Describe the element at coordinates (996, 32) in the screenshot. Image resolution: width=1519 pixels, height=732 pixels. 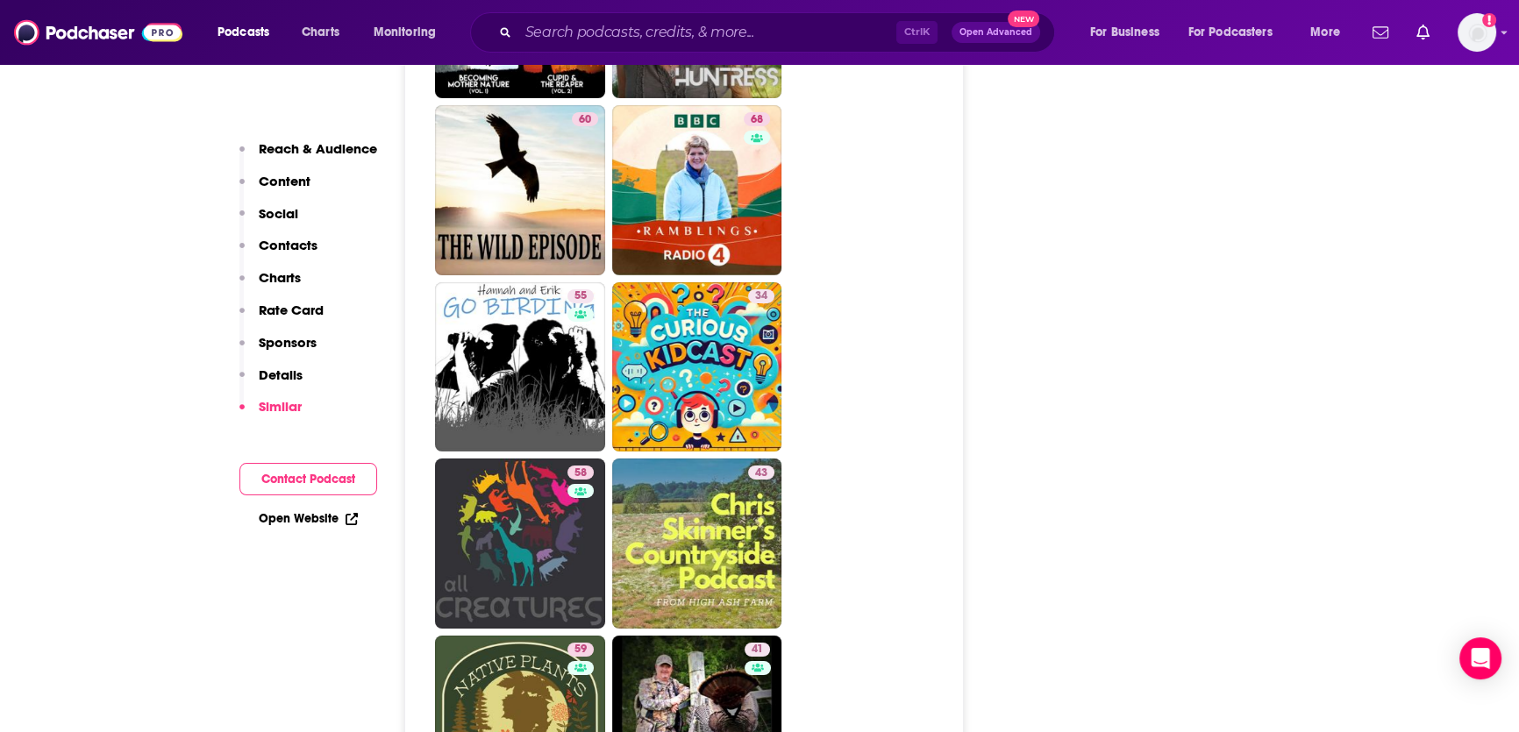
I see `button: Open AdvancedNew` at that location.